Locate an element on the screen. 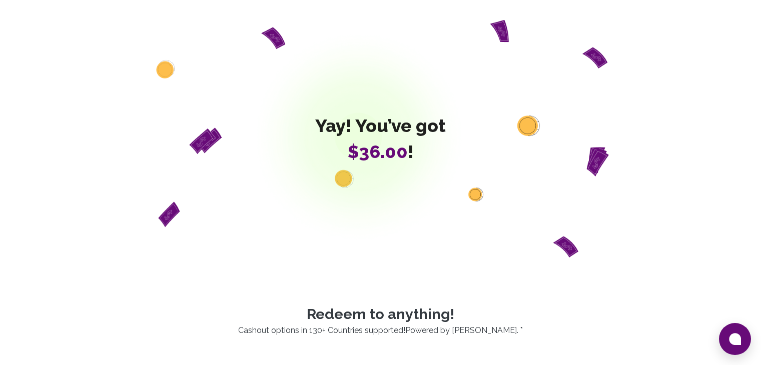 The image size is (761, 365). span: Yay! You’ve got is located at coordinates (380, 126).